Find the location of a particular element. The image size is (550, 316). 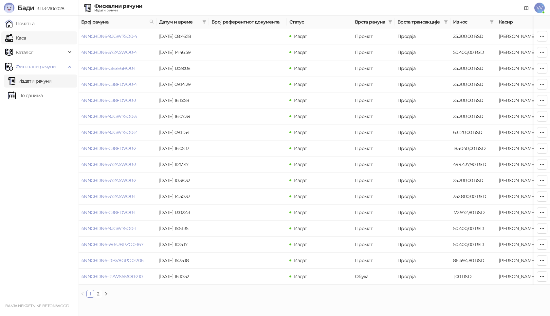

li: Претходна страна is located at coordinates (82, 294).